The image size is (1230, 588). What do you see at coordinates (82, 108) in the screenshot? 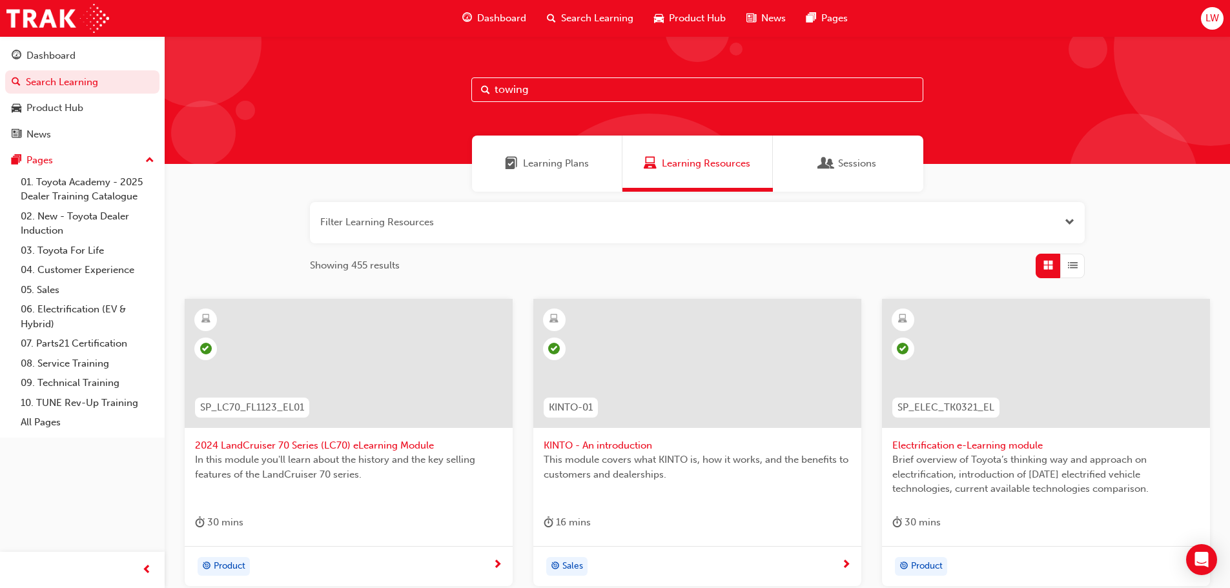
I see `a: Product Hub` at bounding box center [82, 108].